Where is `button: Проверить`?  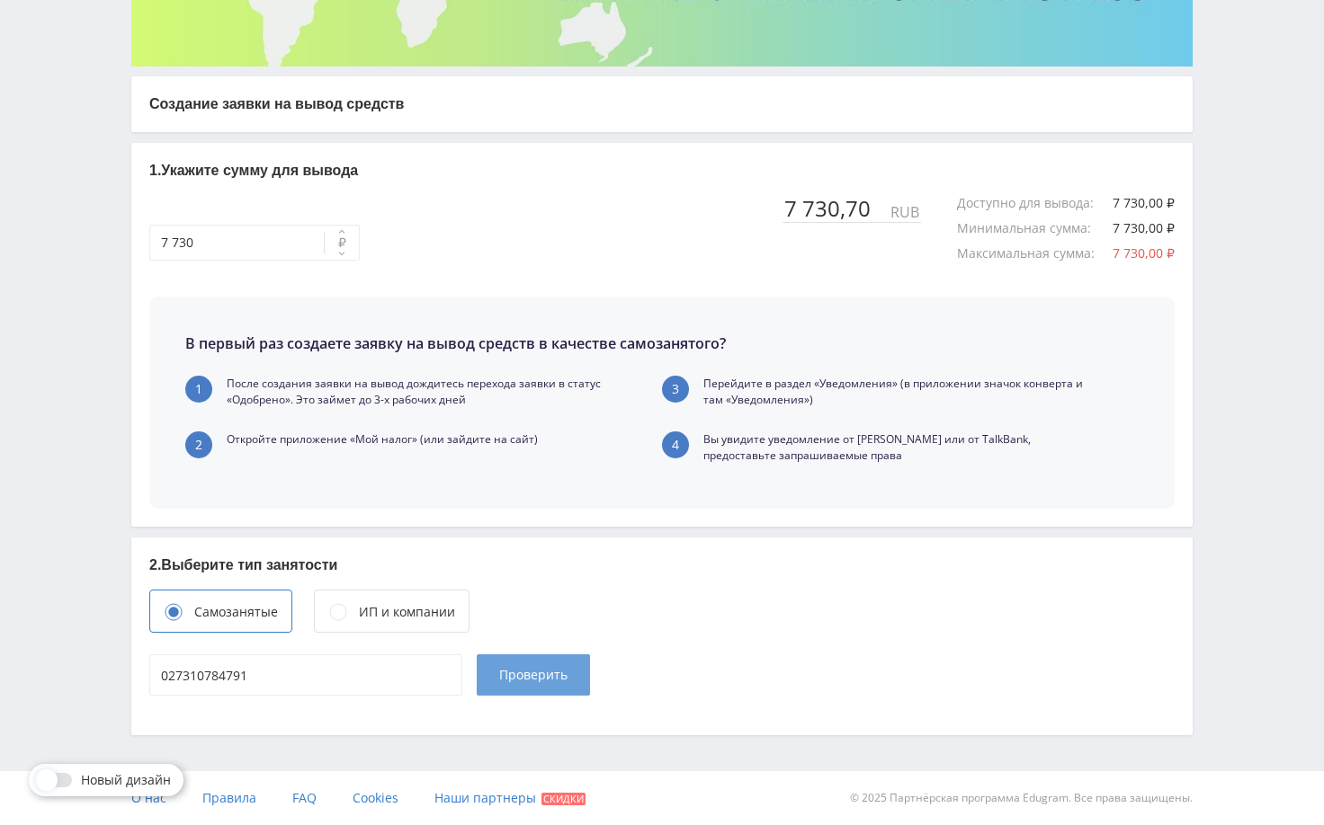
button: Проверить is located at coordinates (533, 675).